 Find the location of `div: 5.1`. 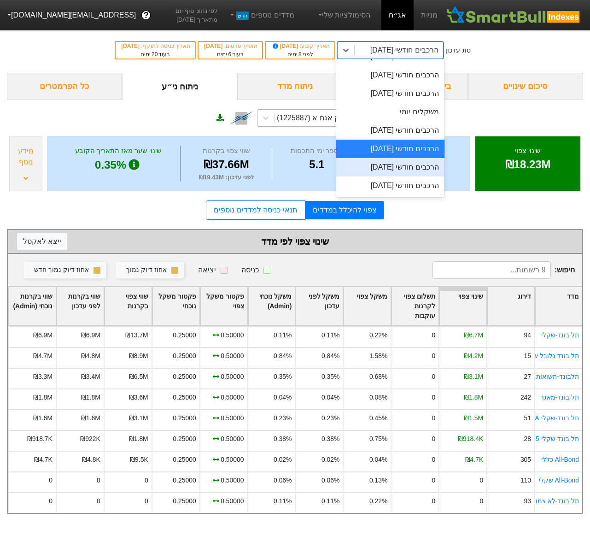

div: 5.1 is located at coordinates (316, 164).